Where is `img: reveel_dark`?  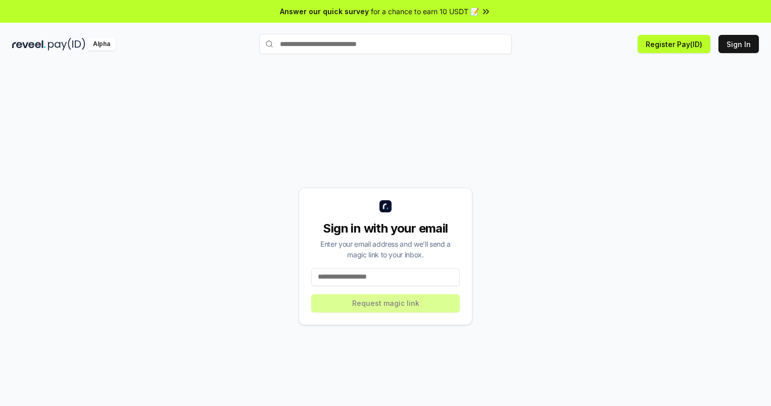
img: reveel_dark is located at coordinates (29, 44).